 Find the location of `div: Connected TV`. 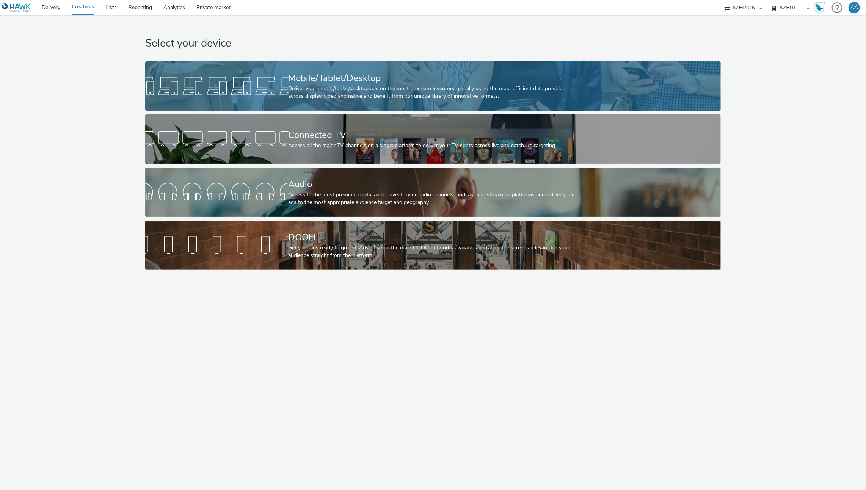

div: Connected TV is located at coordinates (432, 135).